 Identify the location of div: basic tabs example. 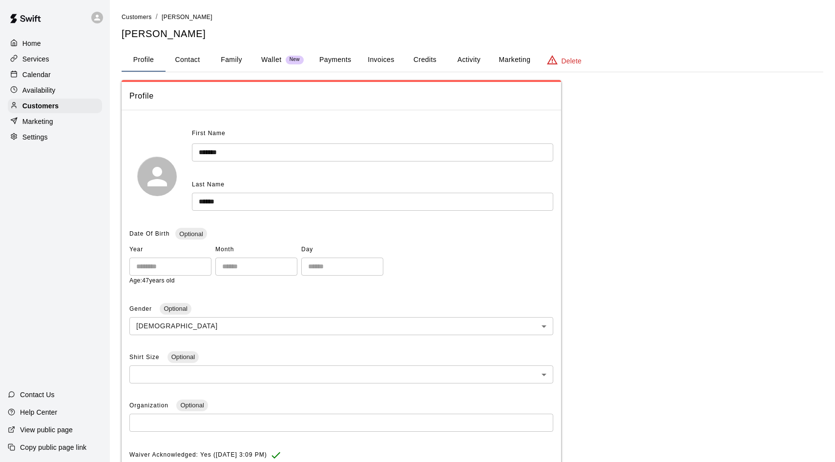
(472, 60).